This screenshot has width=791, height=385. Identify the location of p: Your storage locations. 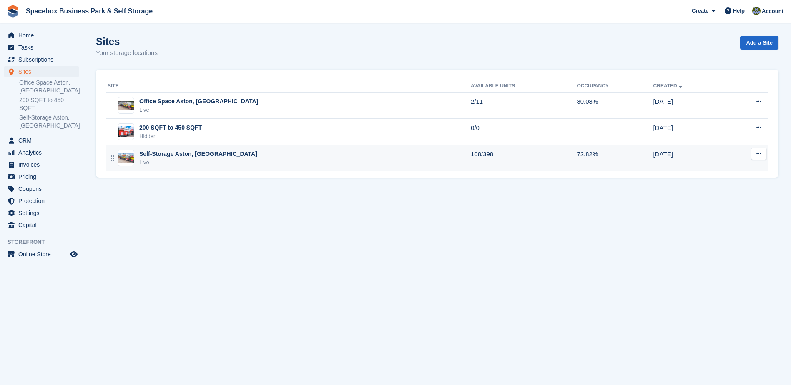
(127, 53).